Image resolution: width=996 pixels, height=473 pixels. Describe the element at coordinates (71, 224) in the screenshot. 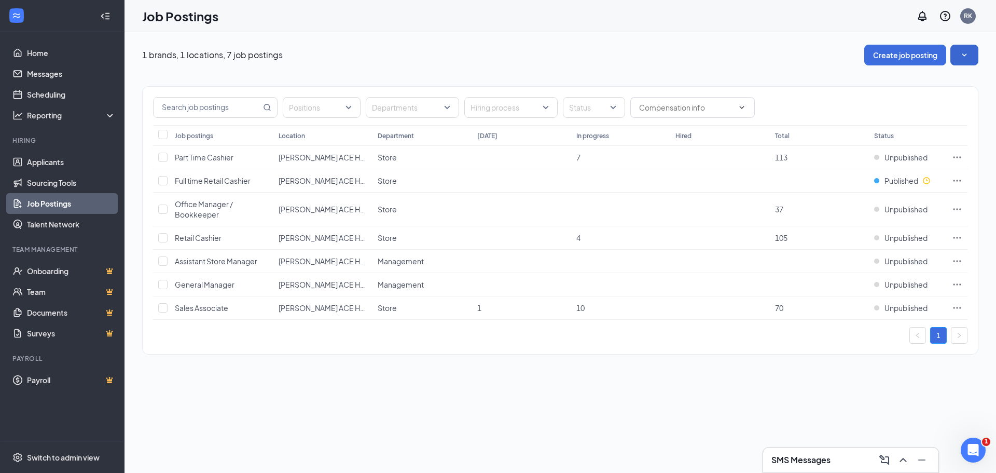

I see `a: Talent Network` at that location.